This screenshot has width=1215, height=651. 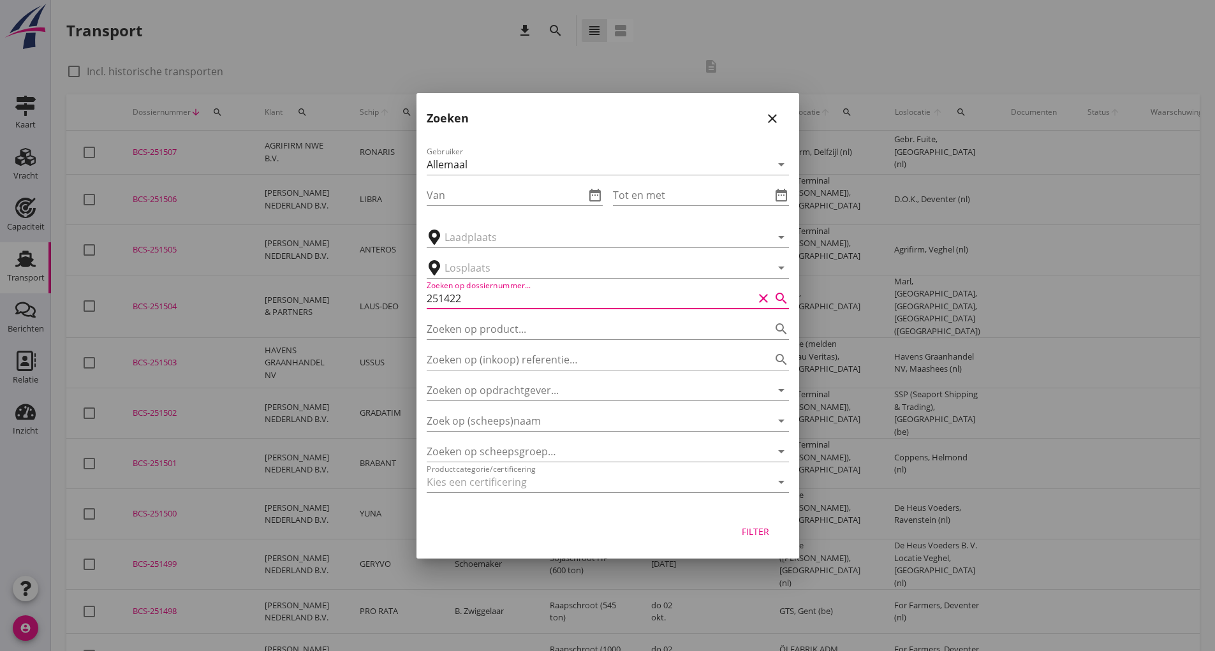 I want to click on div: Filter, so click(x=756, y=531).